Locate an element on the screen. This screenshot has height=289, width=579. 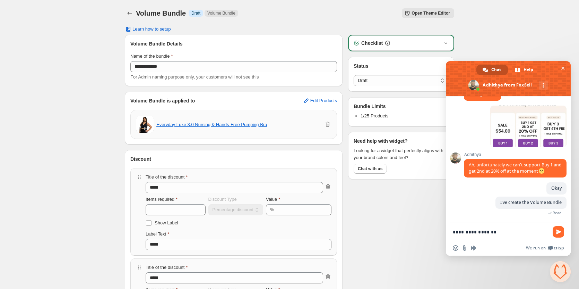
a: We run onCrisp is located at coordinates (545, 248).